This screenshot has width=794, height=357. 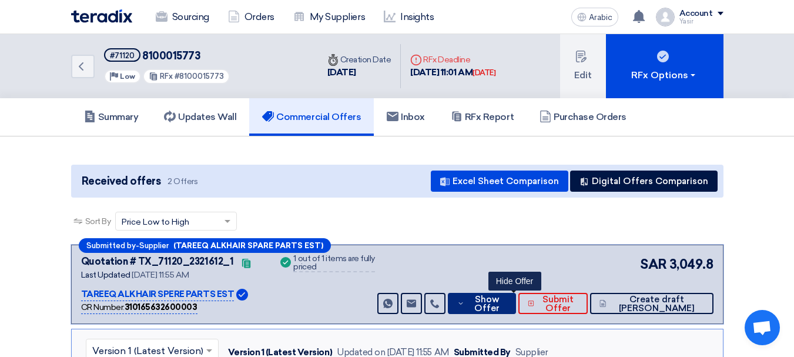 I want to click on font: Purchase Orders, so click(x=590, y=116).